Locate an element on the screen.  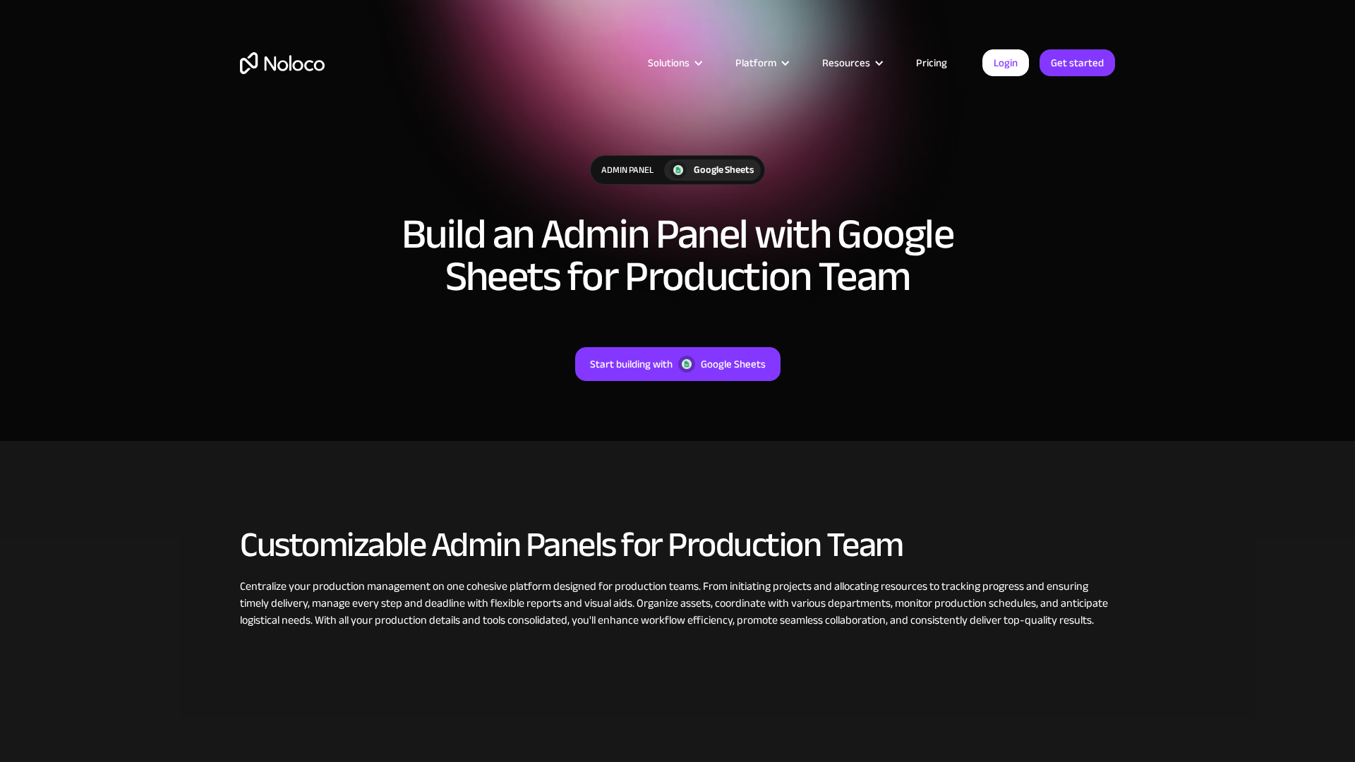
a: Login is located at coordinates (1005, 63).